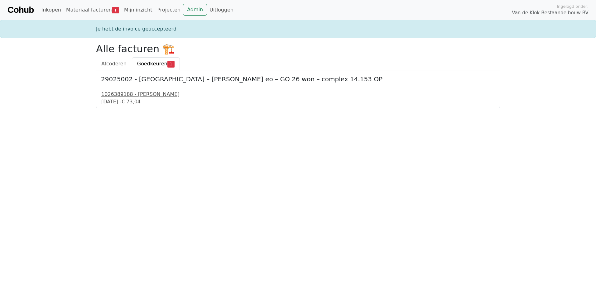  I want to click on div: Je hebt de invoice geaccepteerd, so click(298, 29).